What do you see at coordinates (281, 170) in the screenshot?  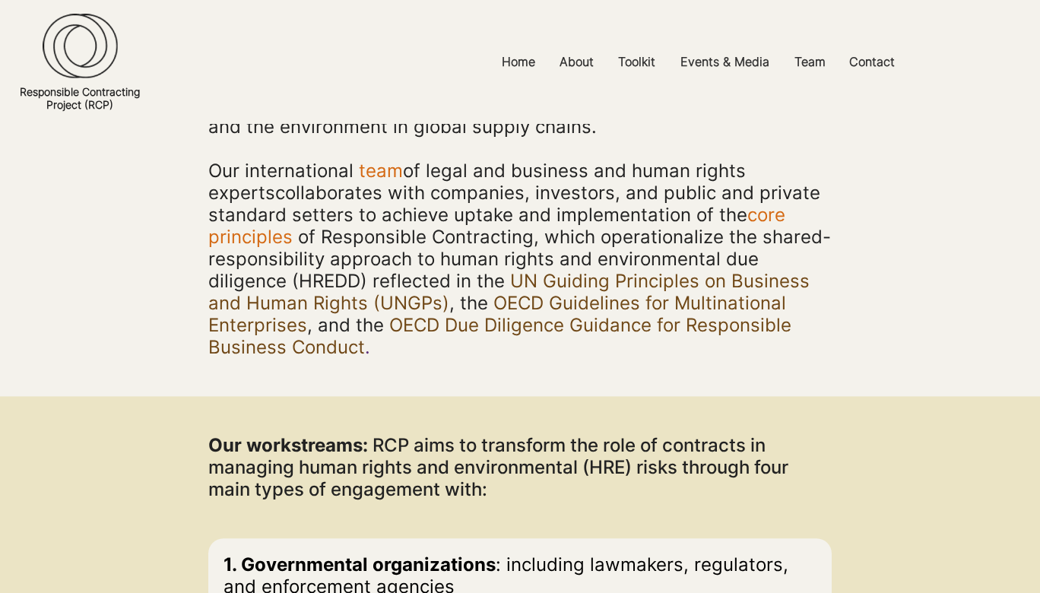 I see `span: Our international` at bounding box center [281, 170].